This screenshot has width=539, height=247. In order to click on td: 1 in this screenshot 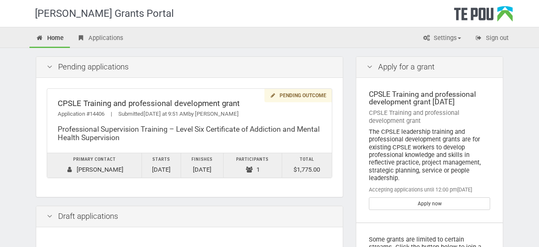, I will do `click(252, 165)`.